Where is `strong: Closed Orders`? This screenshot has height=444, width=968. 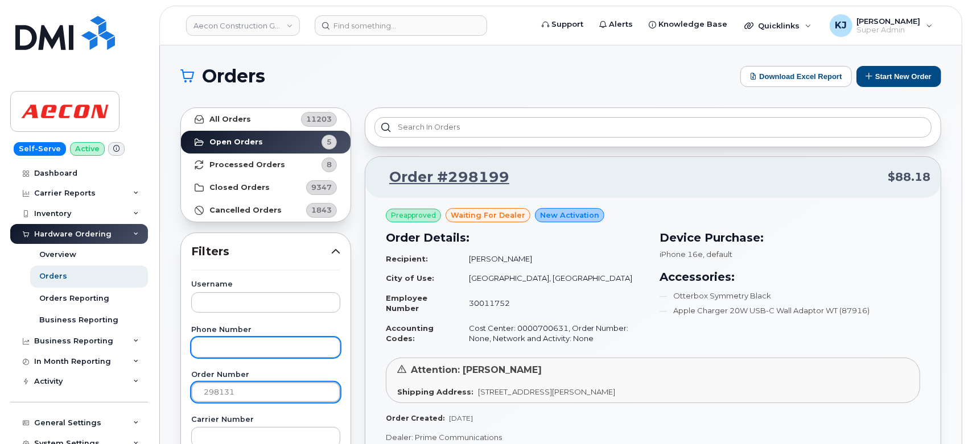
strong: Closed Orders is located at coordinates (239, 188).